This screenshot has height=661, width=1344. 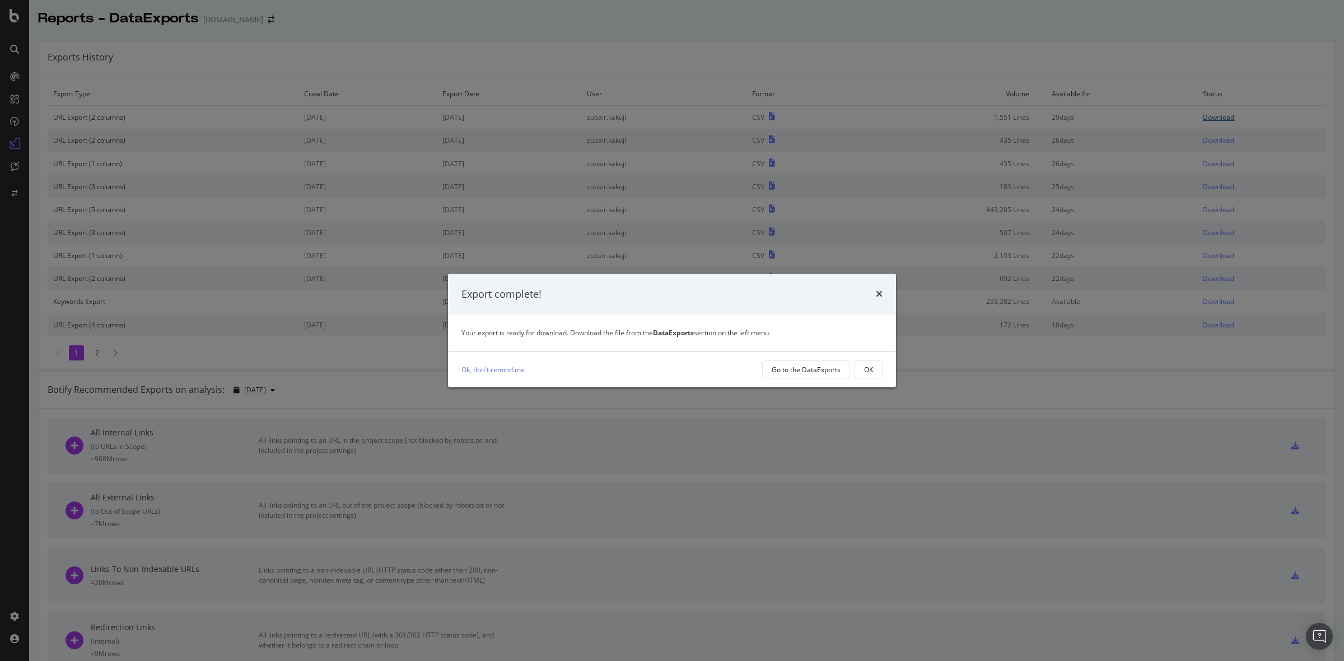 I want to click on div: Go to the DataExports, so click(x=806, y=370).